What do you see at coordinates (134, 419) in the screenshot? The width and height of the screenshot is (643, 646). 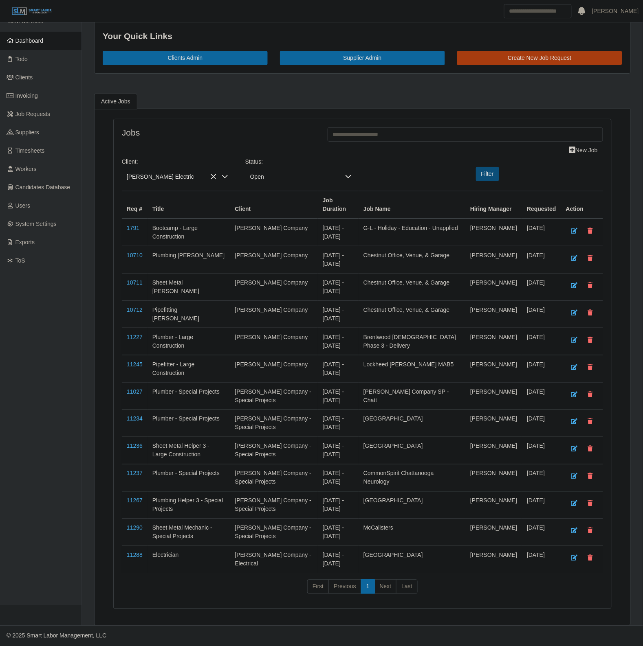 I see `a: 11234` at bounding box center [134, 419].